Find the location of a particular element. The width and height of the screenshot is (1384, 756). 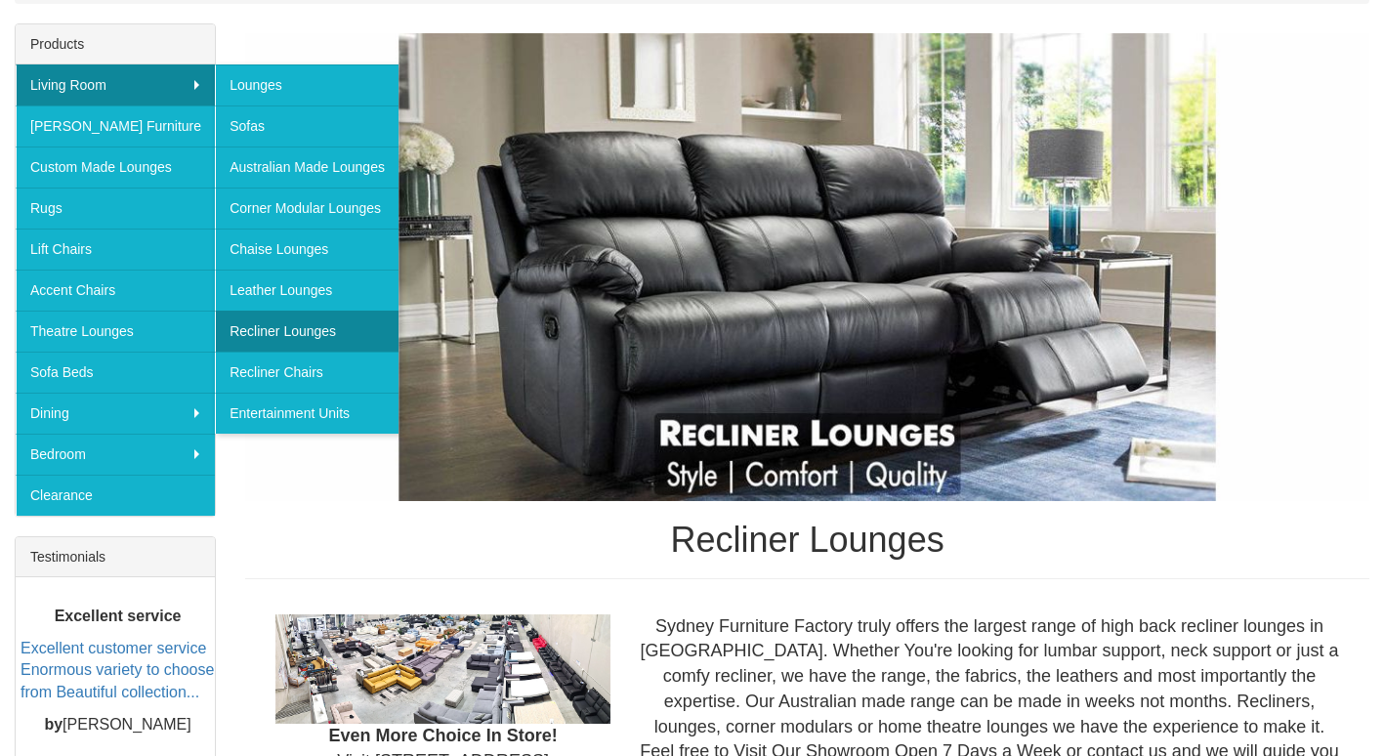

a: Bedroom is located at coordinates (115, 454).